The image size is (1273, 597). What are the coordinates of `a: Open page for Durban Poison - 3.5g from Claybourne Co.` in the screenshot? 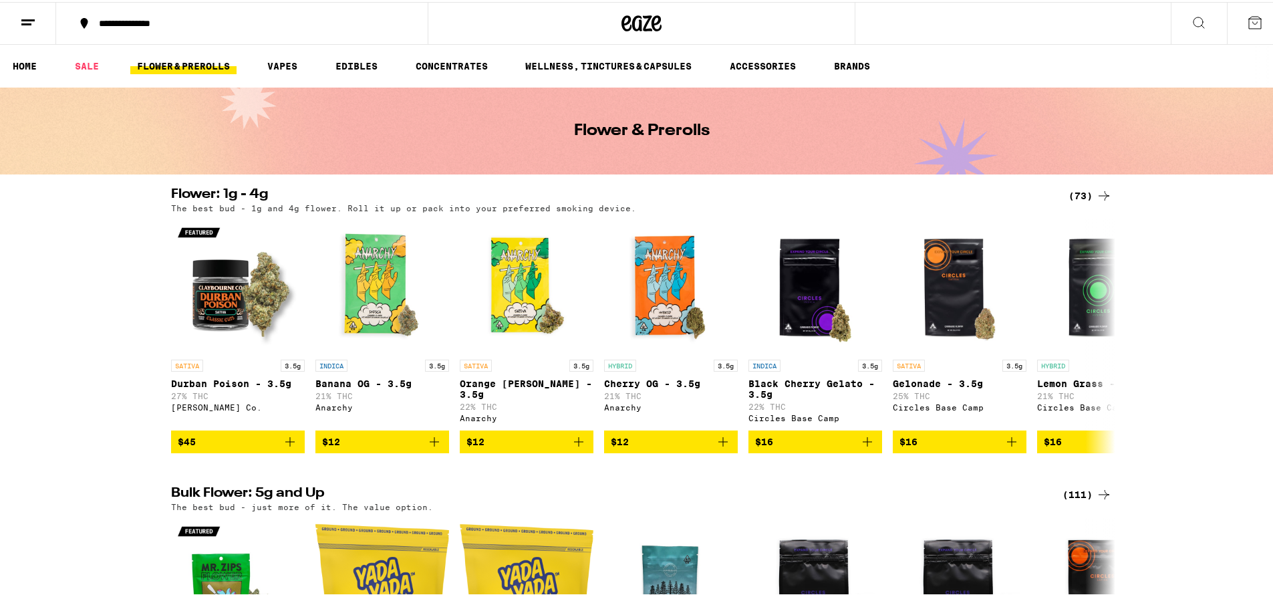 It's located at (238, 323).